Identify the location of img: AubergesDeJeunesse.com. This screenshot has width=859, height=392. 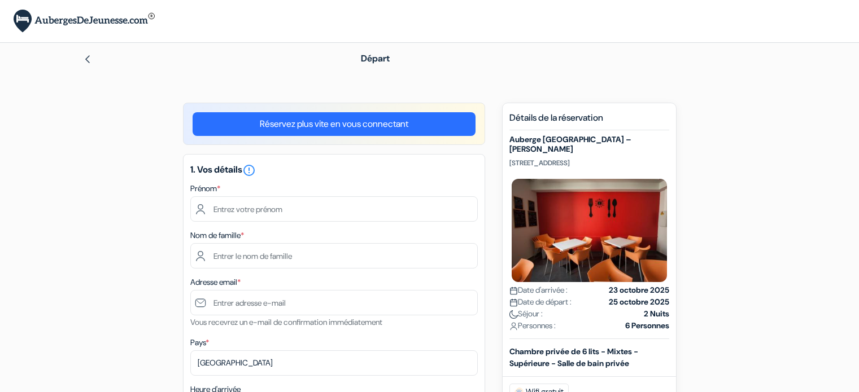
(84, 21).